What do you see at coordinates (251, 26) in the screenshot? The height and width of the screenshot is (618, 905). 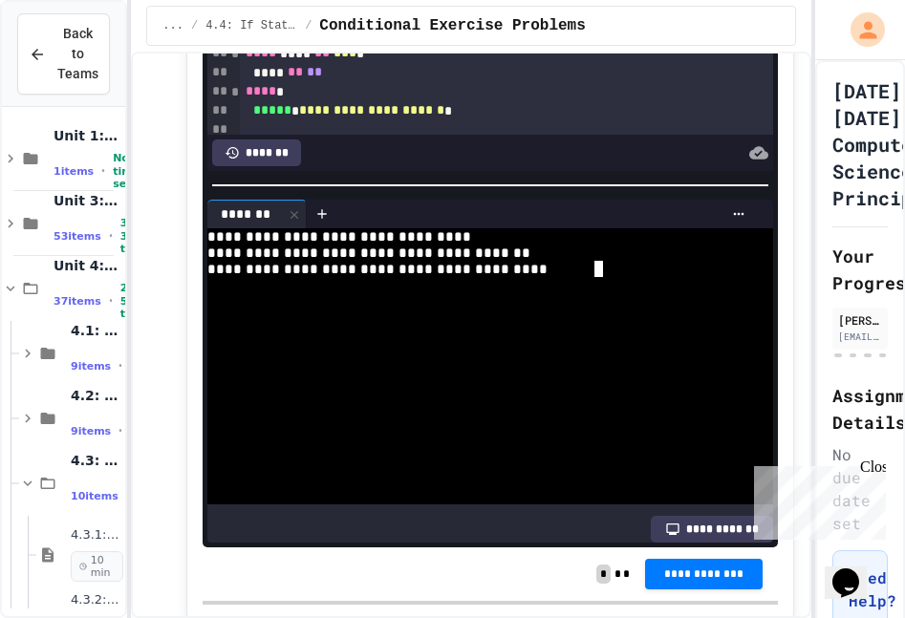 I see `span: 4.4: If Statements` at bounding box center [251, 26].